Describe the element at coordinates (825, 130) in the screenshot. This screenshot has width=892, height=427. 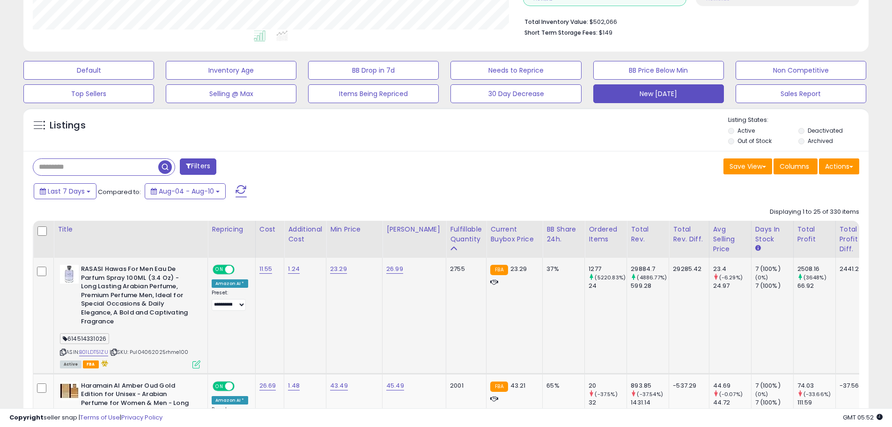
I see `label: Deactivated` at that location.